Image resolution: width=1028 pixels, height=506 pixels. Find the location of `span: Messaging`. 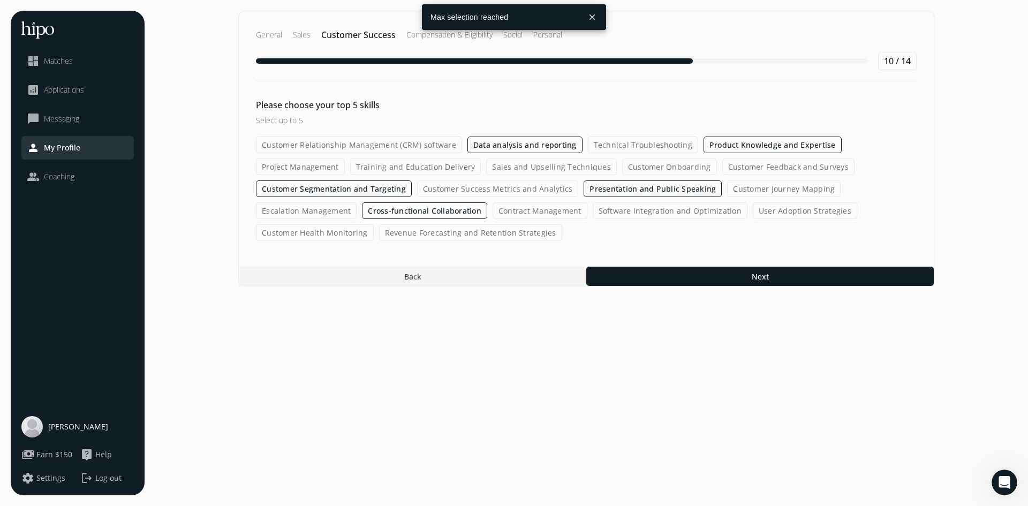

span: Messaging is located at coordinates (62, 119).